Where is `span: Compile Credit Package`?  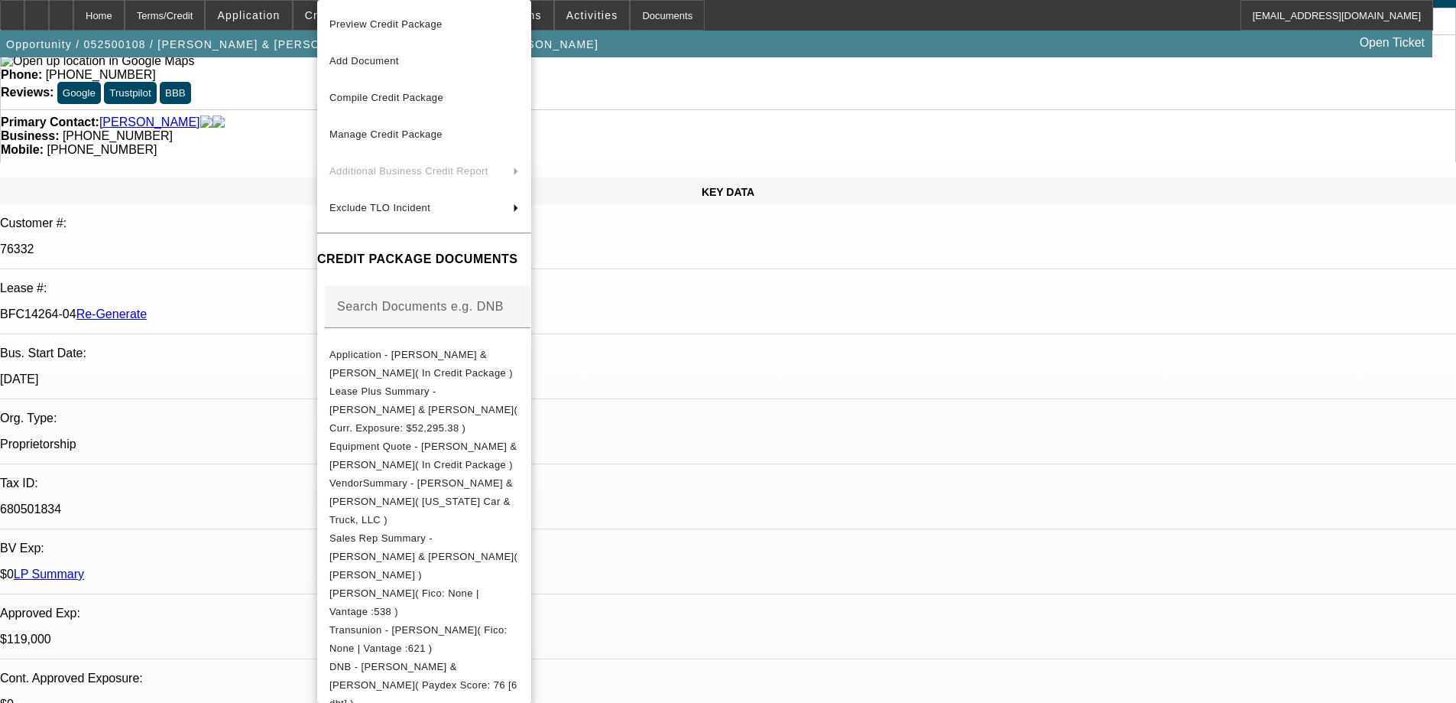 span: Compile Credit Package is located at coordinates (386, 97).